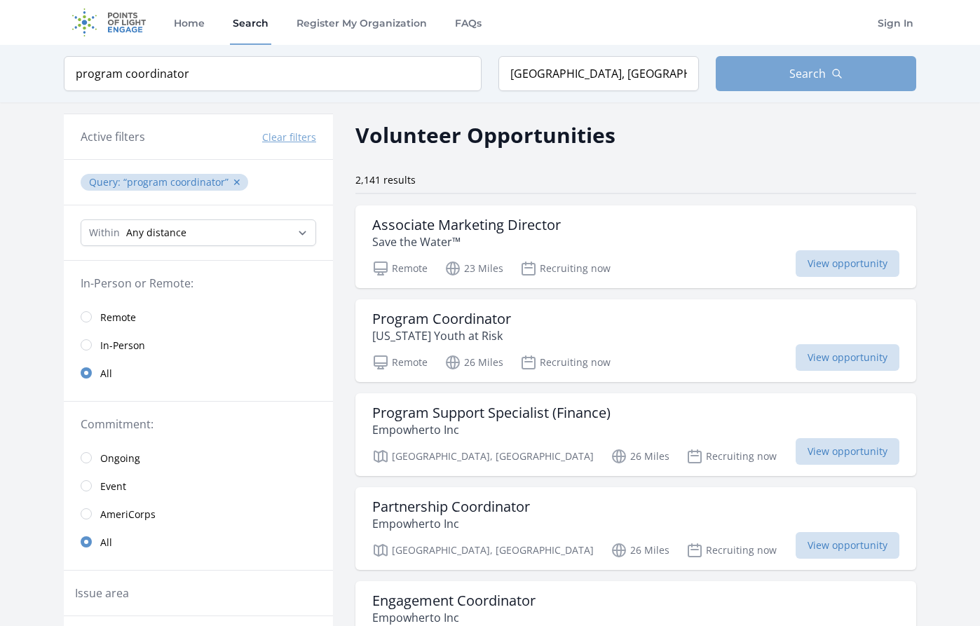 This screenshot has height=626, width=980. I want to click on span: Remote, so click(118, 318).